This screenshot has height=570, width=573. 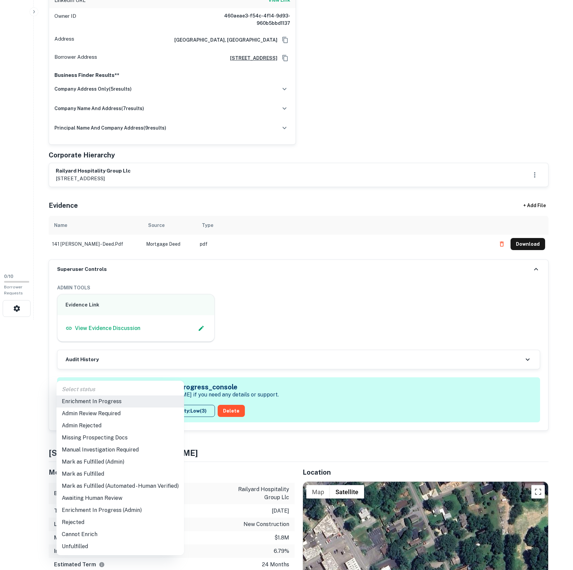 I want to click on li: Unfulfilled, so click(x=120, y=546).